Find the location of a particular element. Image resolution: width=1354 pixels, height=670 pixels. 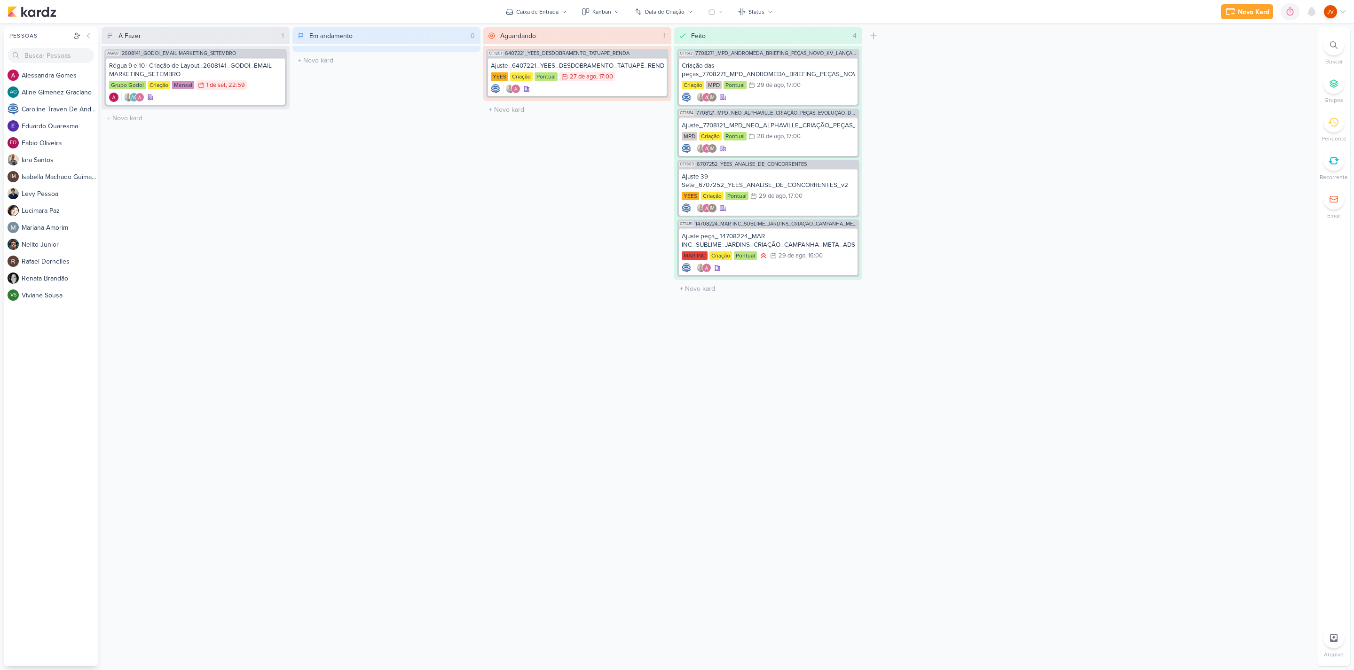

p: FO is located at coordinates (13, 143).